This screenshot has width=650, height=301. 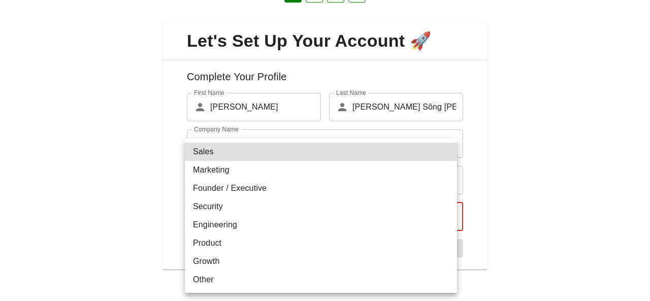 What do you see at coordinates (321, 152) in the screenshot?
I see `li: Sales` at bounding box center [321, 152].